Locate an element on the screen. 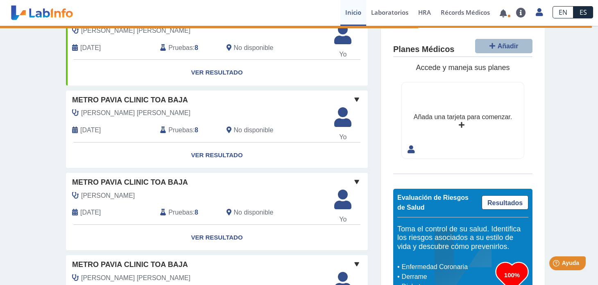 The image size is (598, 285). a: Resultados is located at coordinates (505, 202).